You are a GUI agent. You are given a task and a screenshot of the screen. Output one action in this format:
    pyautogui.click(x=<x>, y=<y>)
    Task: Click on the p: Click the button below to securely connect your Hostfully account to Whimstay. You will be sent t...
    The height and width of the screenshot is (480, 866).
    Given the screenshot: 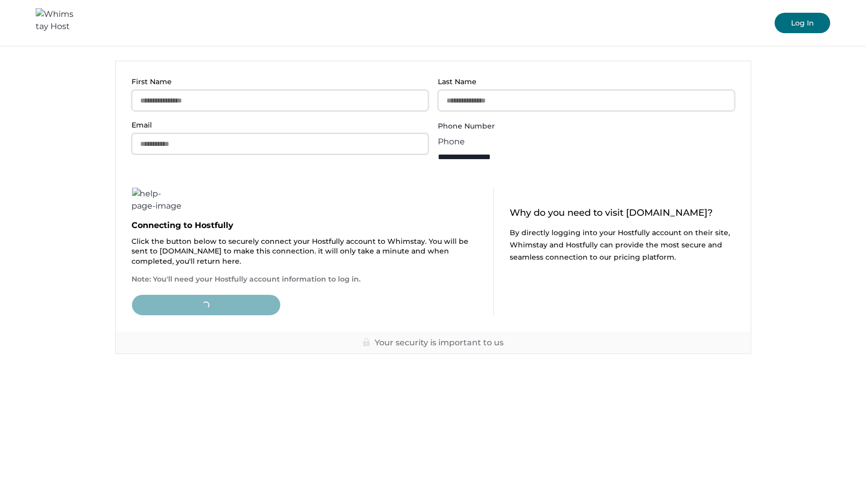 What is the action you would take?
    pyautogui.click(x=304, y=251)
    